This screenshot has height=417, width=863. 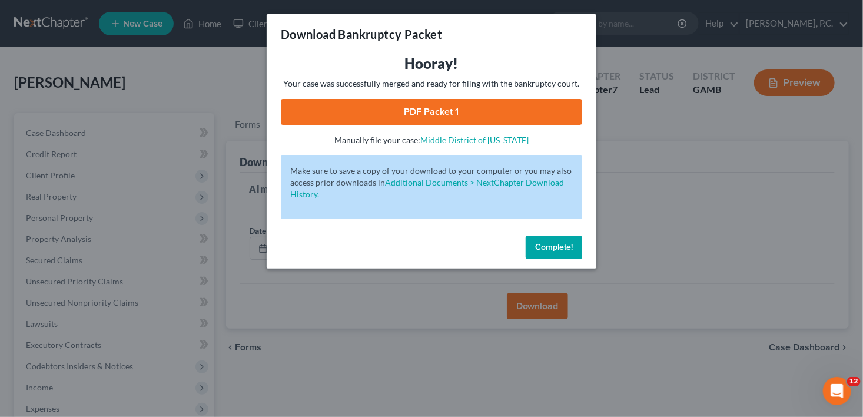 I want to click on h3: Download Bankruptcy Packet, so click(x=362, y=34).